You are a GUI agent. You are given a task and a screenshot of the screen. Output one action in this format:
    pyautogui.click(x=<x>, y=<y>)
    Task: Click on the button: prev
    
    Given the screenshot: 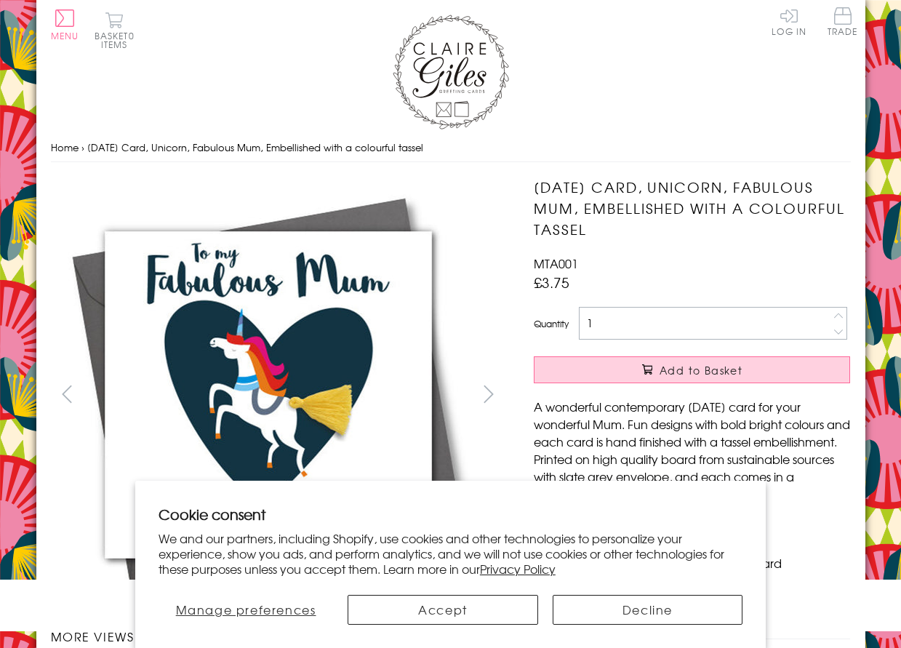 What is the action you would take?
    pyautogui.click(x=67, y=393)
    